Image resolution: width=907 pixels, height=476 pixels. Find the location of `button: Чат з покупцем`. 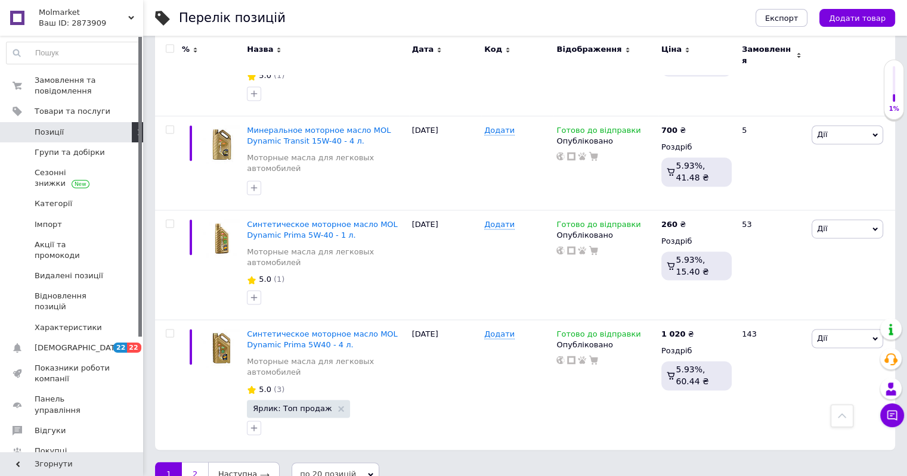

button: Чат з покупцем is located at coordinates (892, 416).